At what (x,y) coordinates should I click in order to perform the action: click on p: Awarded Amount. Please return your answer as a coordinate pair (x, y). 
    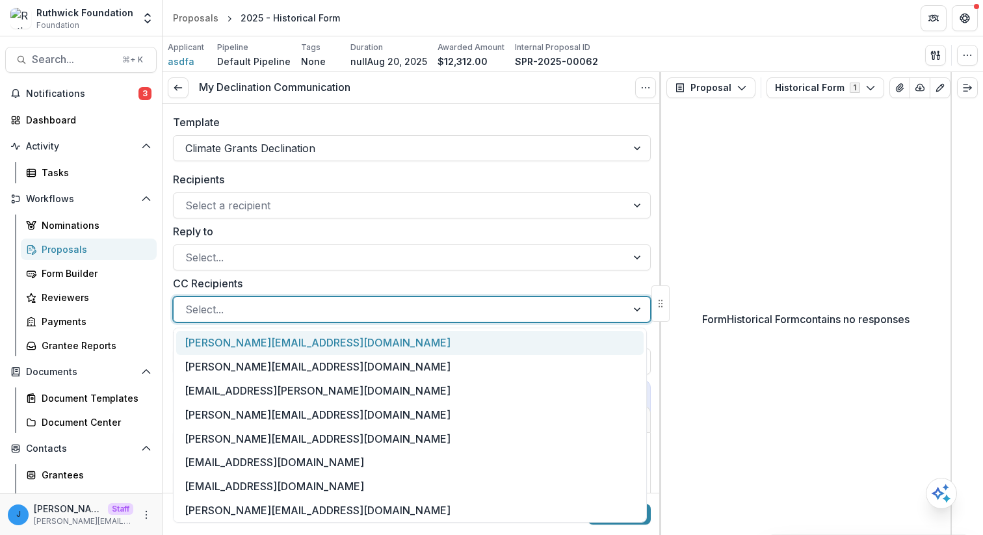
    Looking at the image, I should click on (471, 47).